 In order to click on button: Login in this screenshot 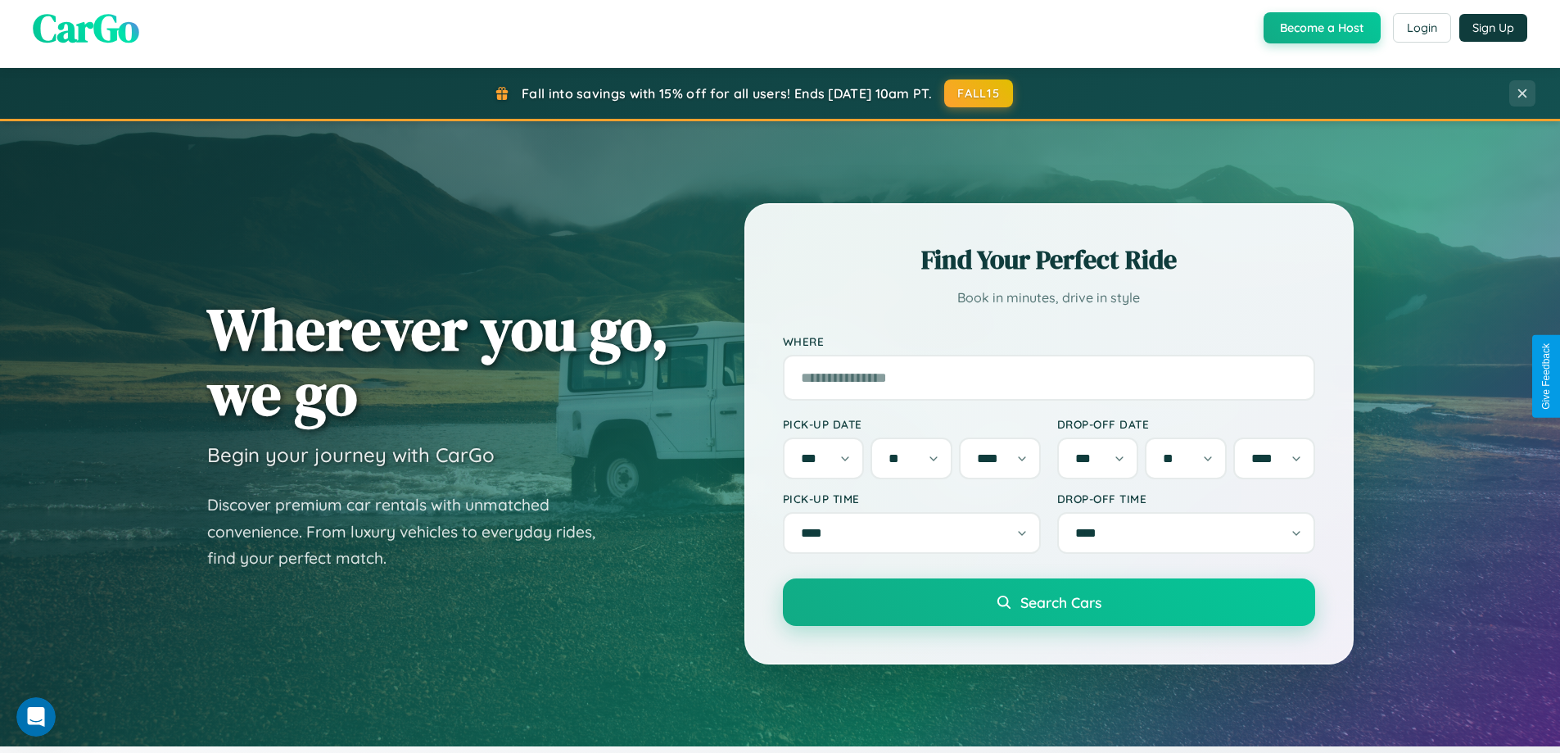, I will do `click(1422, 28)`.